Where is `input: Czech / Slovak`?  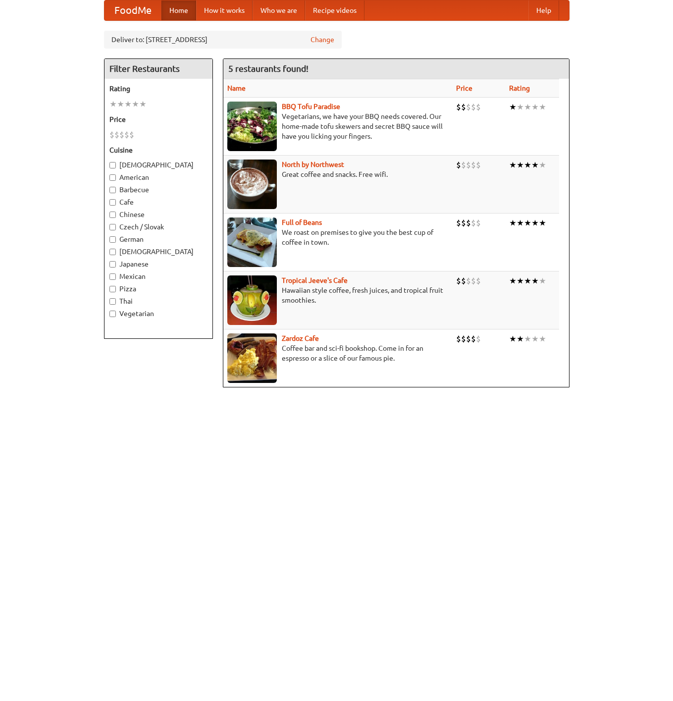 input: Czech / Slovak is located at coordinates (112, 227).